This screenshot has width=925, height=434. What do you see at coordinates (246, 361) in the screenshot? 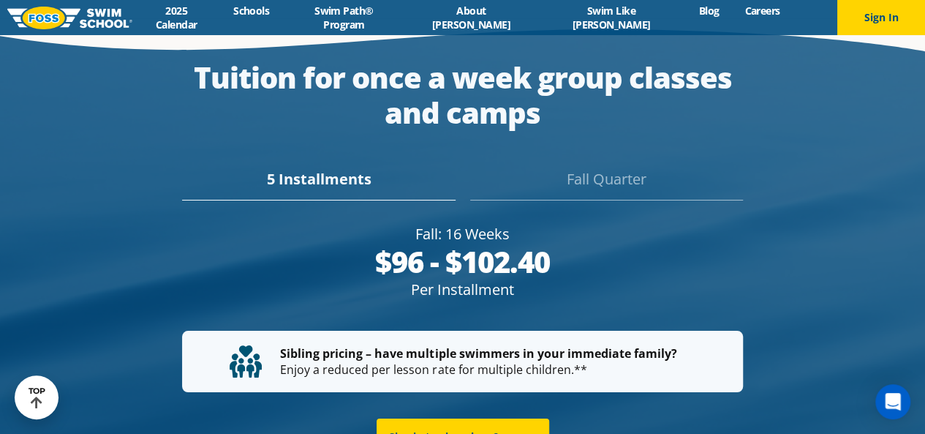
I see `img: tuition-family-children.svg` at bounding box center [246, 361].